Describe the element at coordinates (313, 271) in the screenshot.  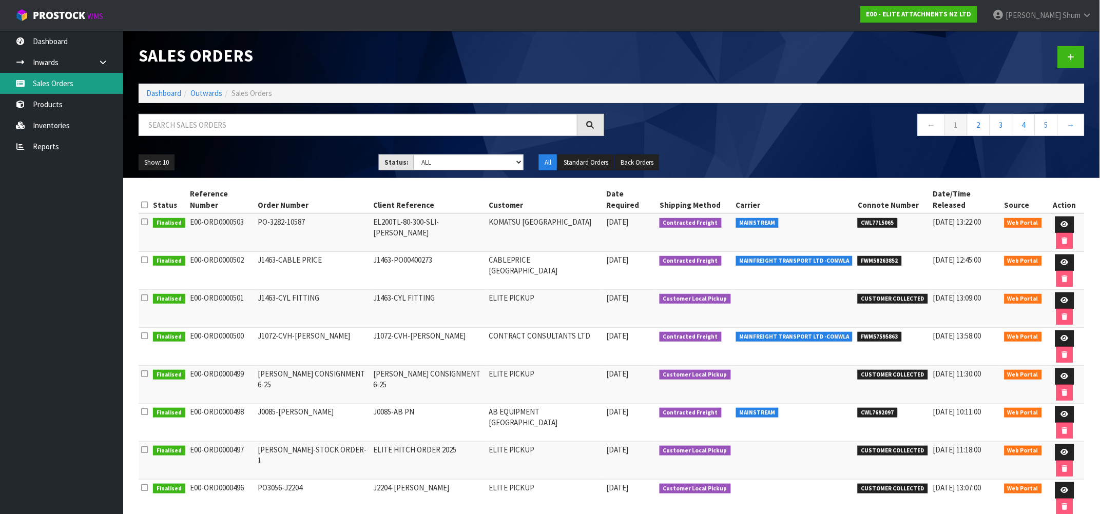
I see `td: J1463-CABLE PRICE` at that location.